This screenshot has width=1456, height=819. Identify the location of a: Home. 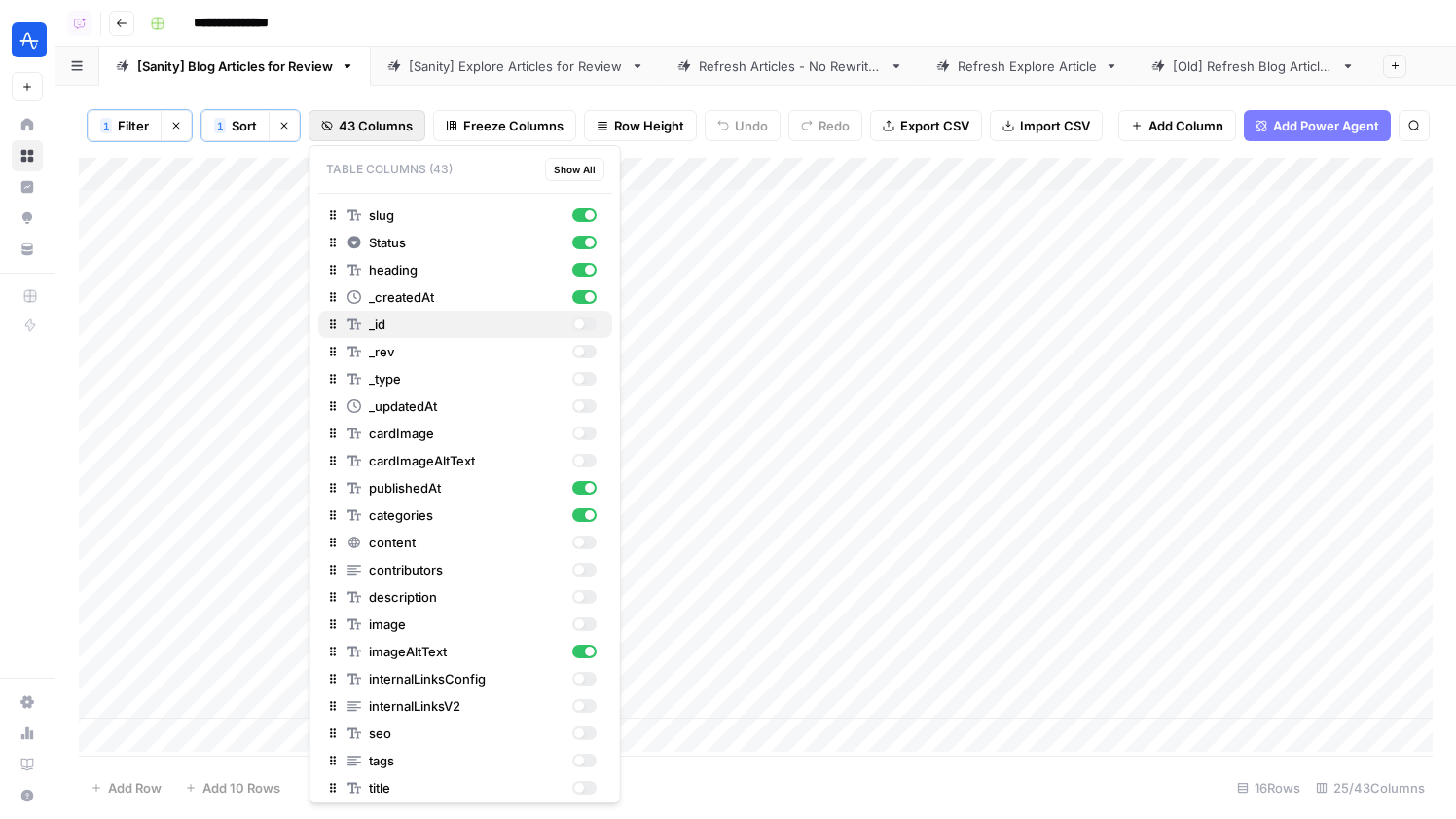
(28, 125).